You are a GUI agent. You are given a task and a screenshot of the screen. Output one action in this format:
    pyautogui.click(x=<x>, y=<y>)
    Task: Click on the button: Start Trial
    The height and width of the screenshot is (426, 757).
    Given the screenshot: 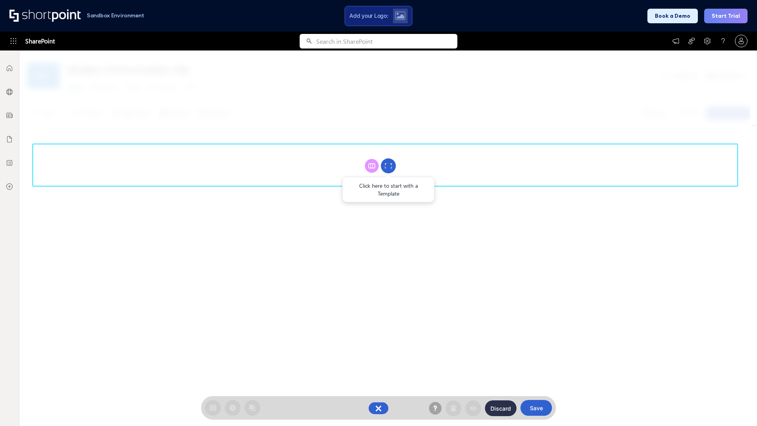 What is the action you would take?
    pyautogui.click(x=726, y=16)
    